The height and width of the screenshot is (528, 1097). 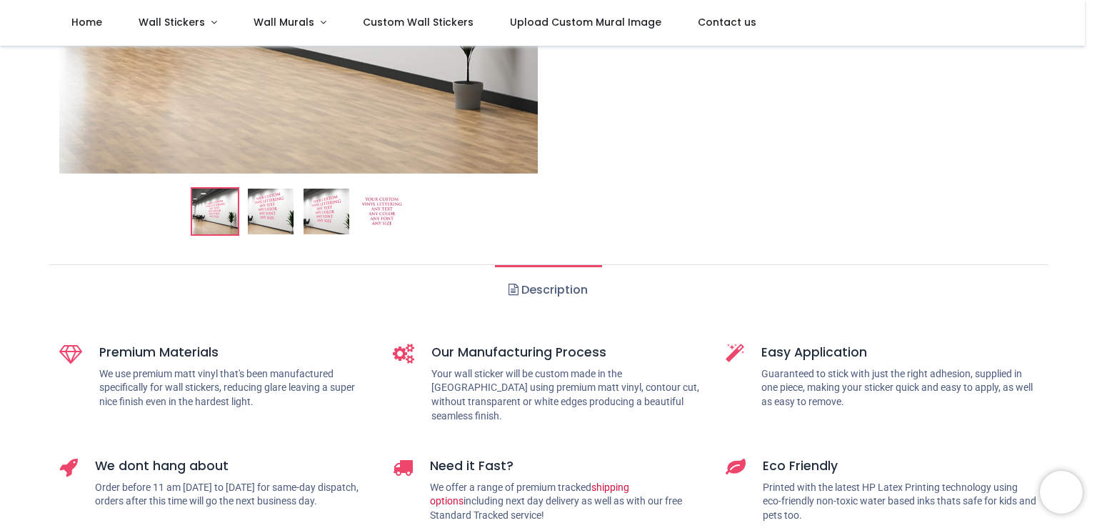 I want to click on p: We offer a range of premium tracked including next day delivery as well as with our free Standard..., so click(x=567, y=502).